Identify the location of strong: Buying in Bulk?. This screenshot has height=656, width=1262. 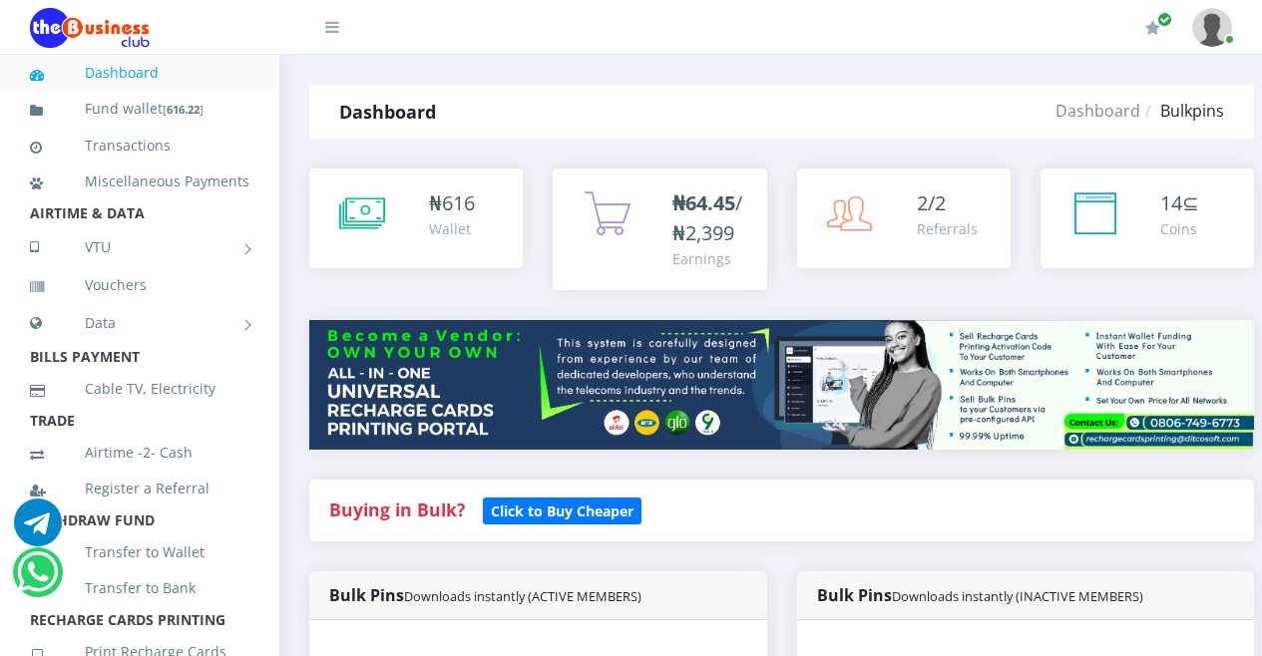
(397, 510).